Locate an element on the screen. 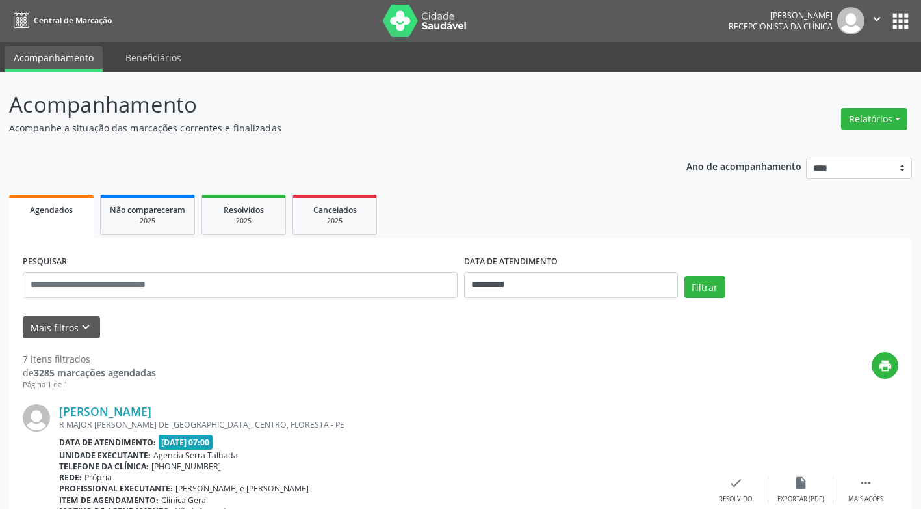 The width and height of the screenshot is (921, 509). span: Recepcionista da clínica is located at coordinates (781, 26).